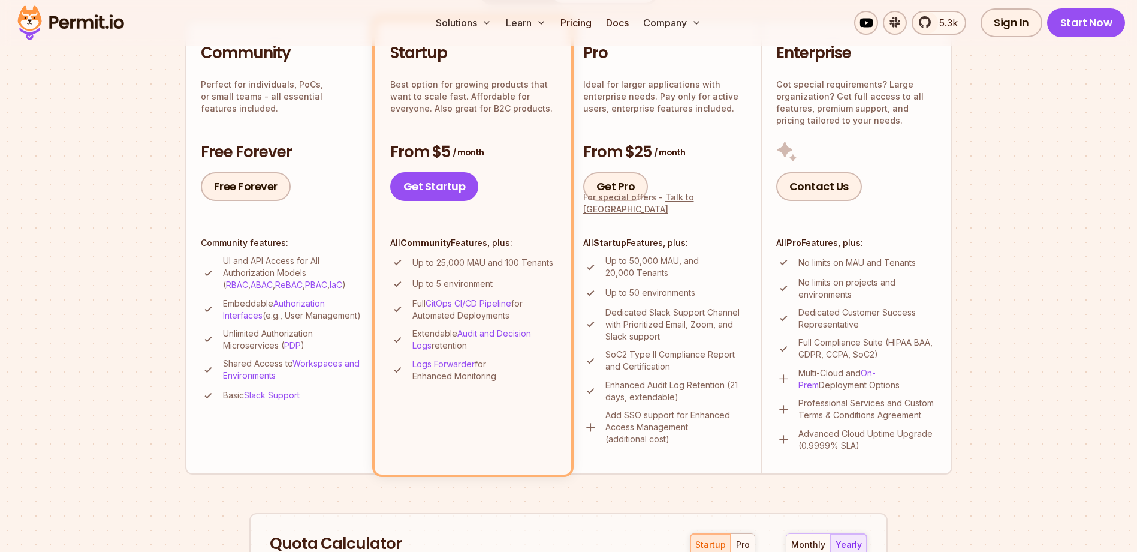 The height and width of the screenshot is (552, 1137). Describe the element at coordinates (939, 23) in the screenshot. I see `a: 5.3k` at that location.